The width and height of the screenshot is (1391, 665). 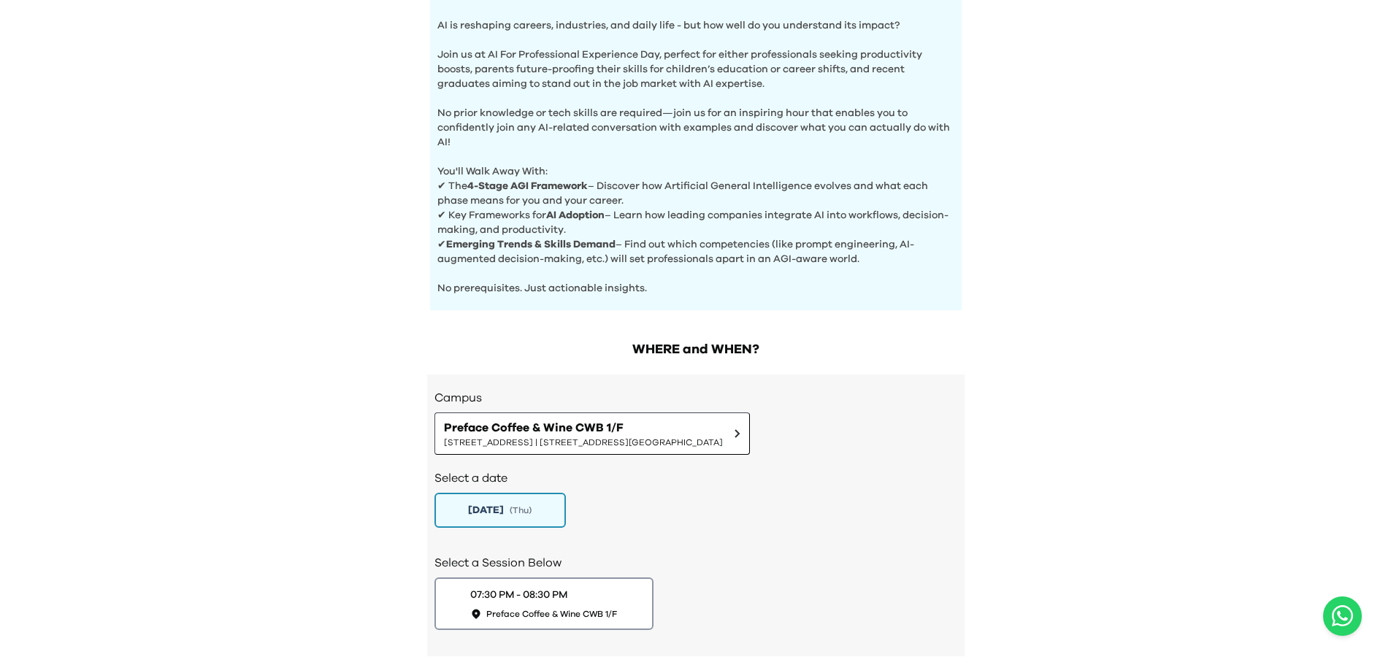 What do you see at coordinates (696, 350) in the screenshot?
I see `h2: WHERE and WHEN?` at bounding box center [696, 350].